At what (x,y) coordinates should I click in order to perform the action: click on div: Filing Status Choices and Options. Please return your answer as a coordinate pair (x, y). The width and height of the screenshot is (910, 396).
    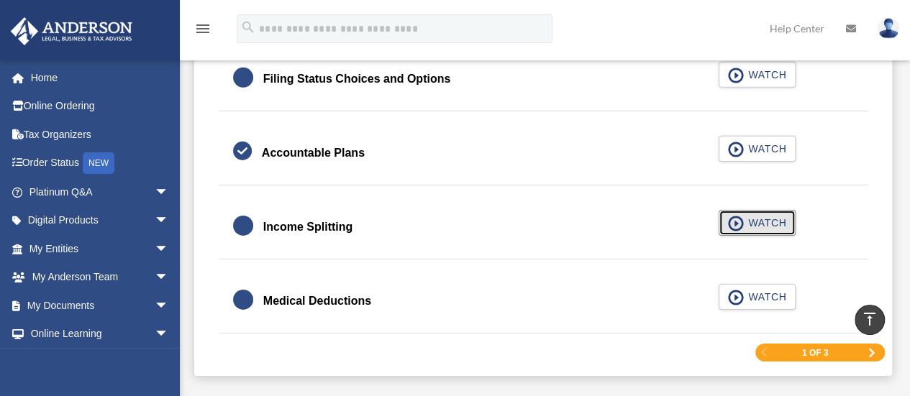
    Looking at the image, I should click on (357, 79).